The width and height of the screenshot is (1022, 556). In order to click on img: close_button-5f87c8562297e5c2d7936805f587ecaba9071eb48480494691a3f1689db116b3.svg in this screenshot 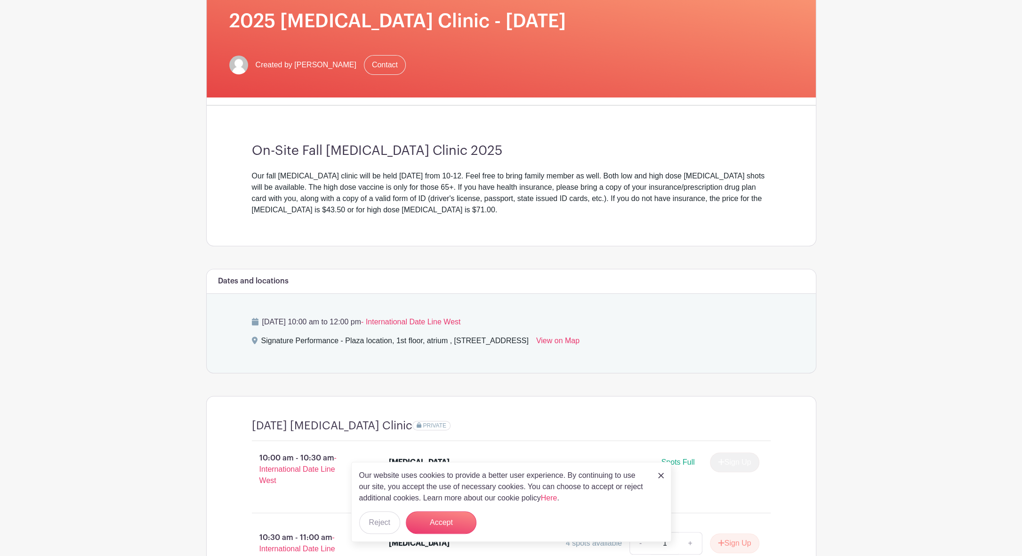, I will do `click(661, 476)`.